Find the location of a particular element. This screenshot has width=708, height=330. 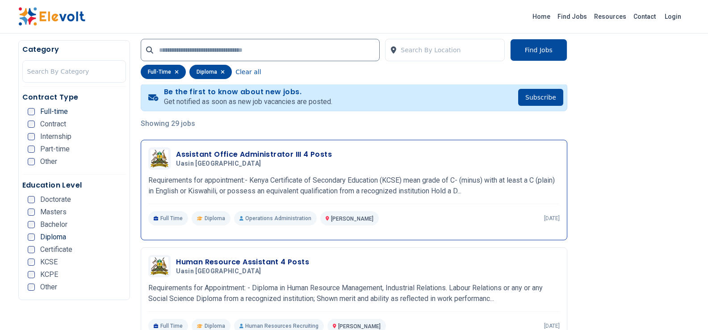

a: Contact is located at coordinates (645, 17).